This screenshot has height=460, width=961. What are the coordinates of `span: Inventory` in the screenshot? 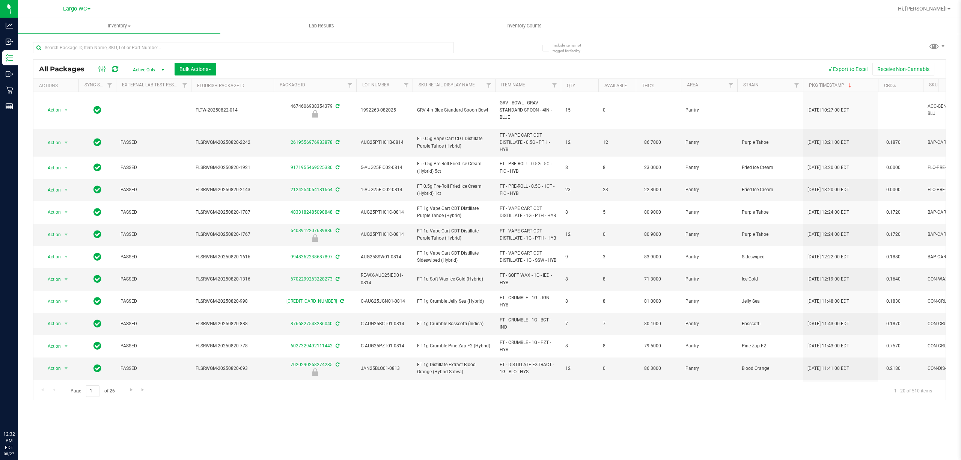 It's located at (119, 26).